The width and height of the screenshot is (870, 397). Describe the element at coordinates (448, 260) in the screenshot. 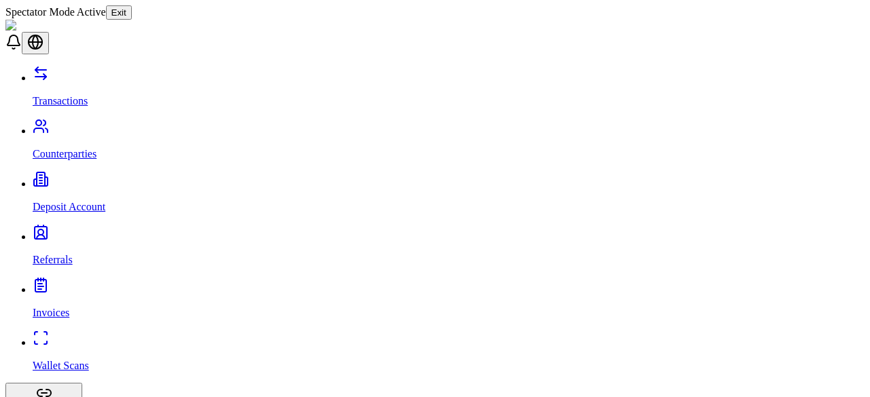

I see `p: Referrals` at that location.